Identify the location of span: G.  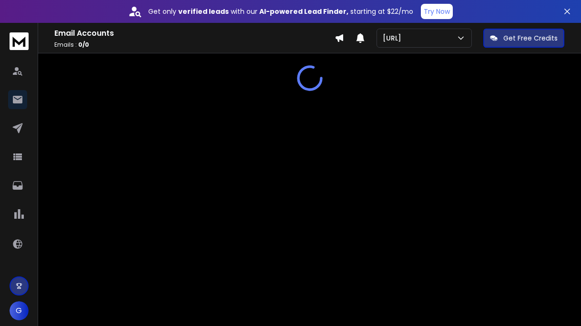
(19, 311).